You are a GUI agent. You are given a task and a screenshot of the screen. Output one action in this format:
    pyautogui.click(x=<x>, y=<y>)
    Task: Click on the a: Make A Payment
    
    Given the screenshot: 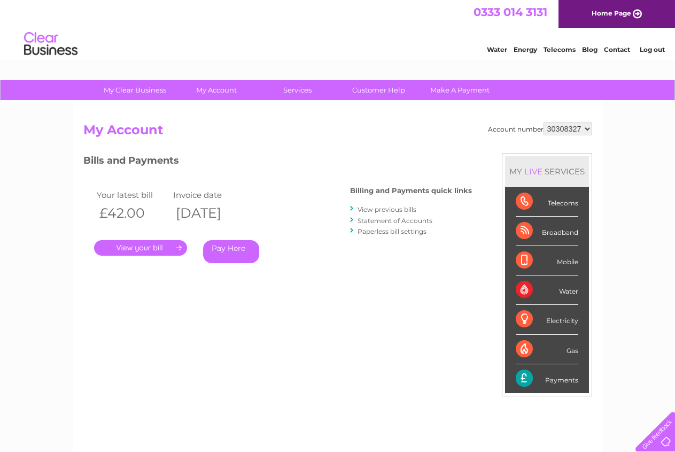 What is the action you would take?
    pyautogui.click(x=460, y=90)
    